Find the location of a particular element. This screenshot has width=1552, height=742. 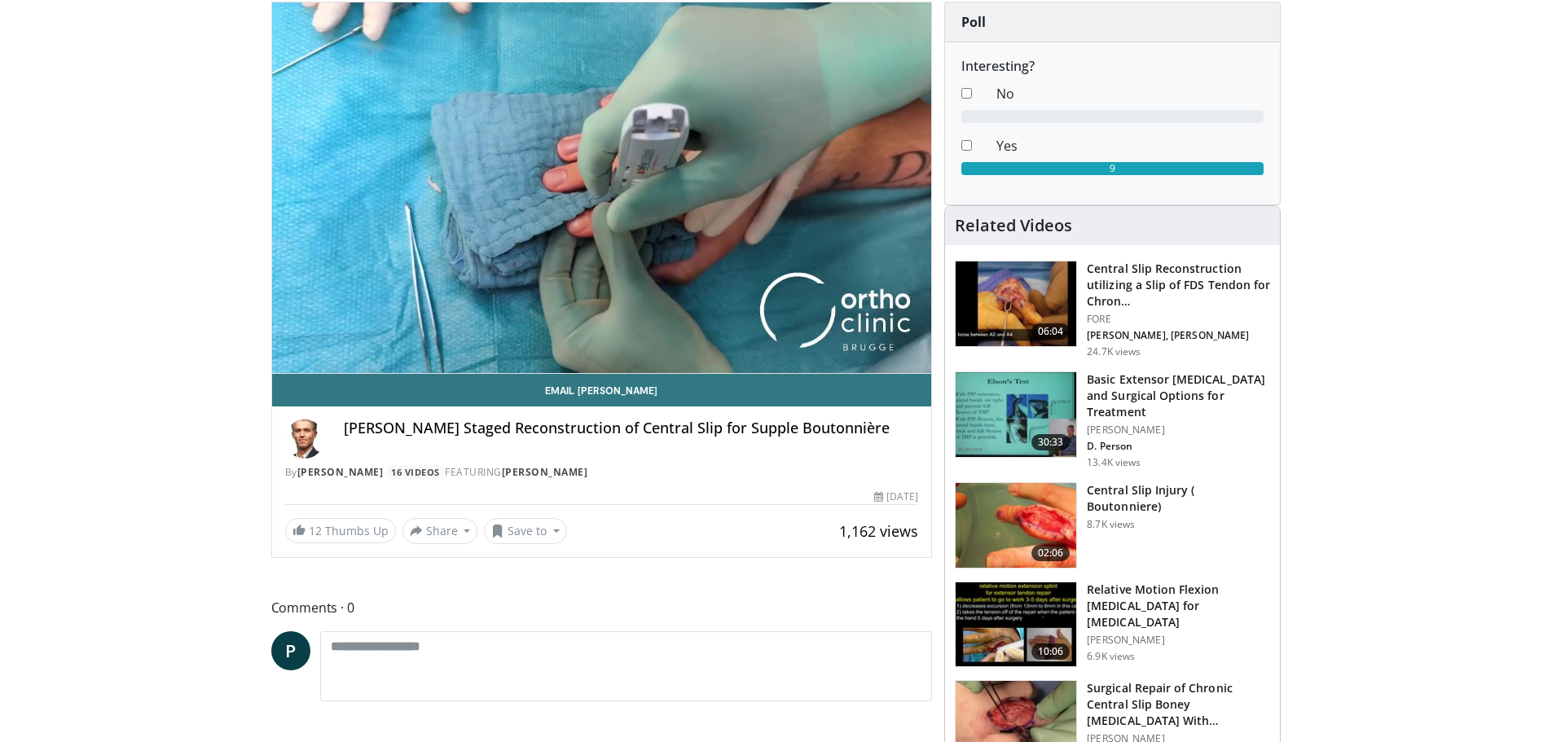

img: bed40874-ca21-42dc-8a42-d9b09b7d8d58.150x105_q85_crop-smart_upscale.jpg is located at coordinates (1016, 415).